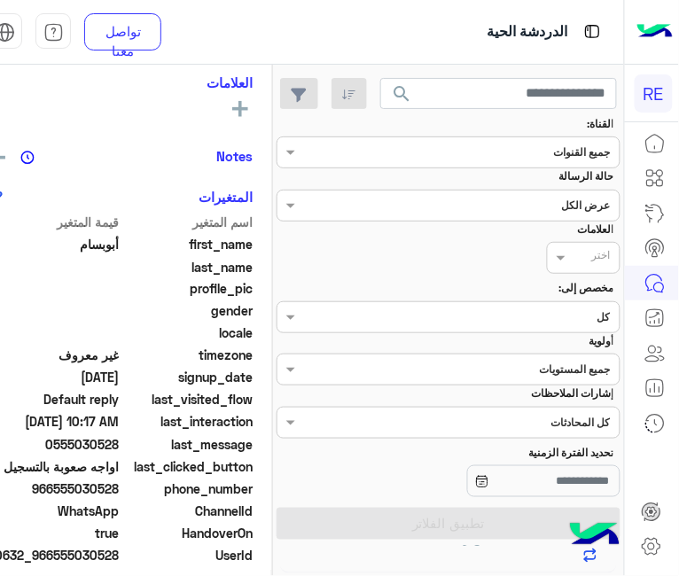  What do you see at coordinates (447, 453) in the screenshot?
I see `label: تحديد الفترة الزمنية` at bounding box center [447, 453].